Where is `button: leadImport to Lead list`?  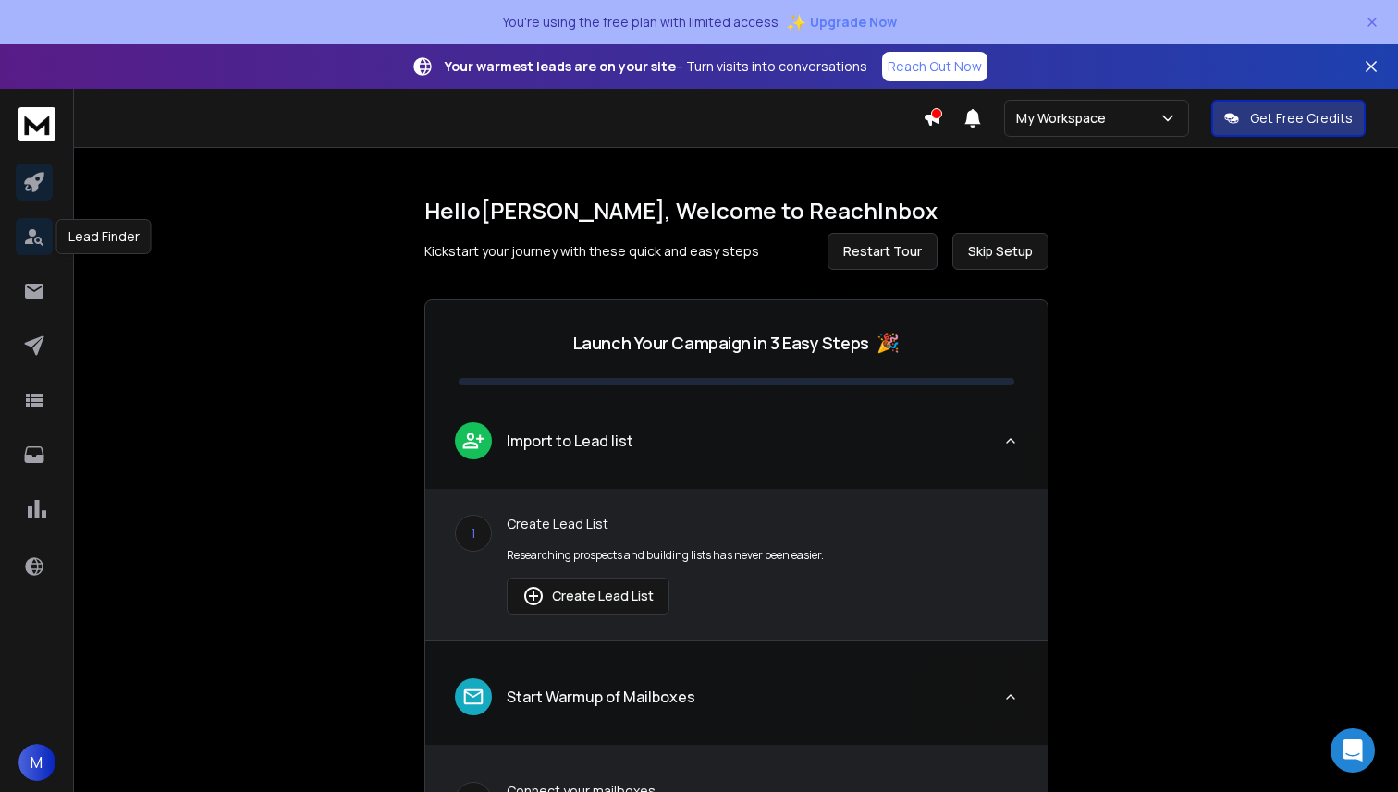
button: leadImport to Lead list is located at coordinates (736, 448).